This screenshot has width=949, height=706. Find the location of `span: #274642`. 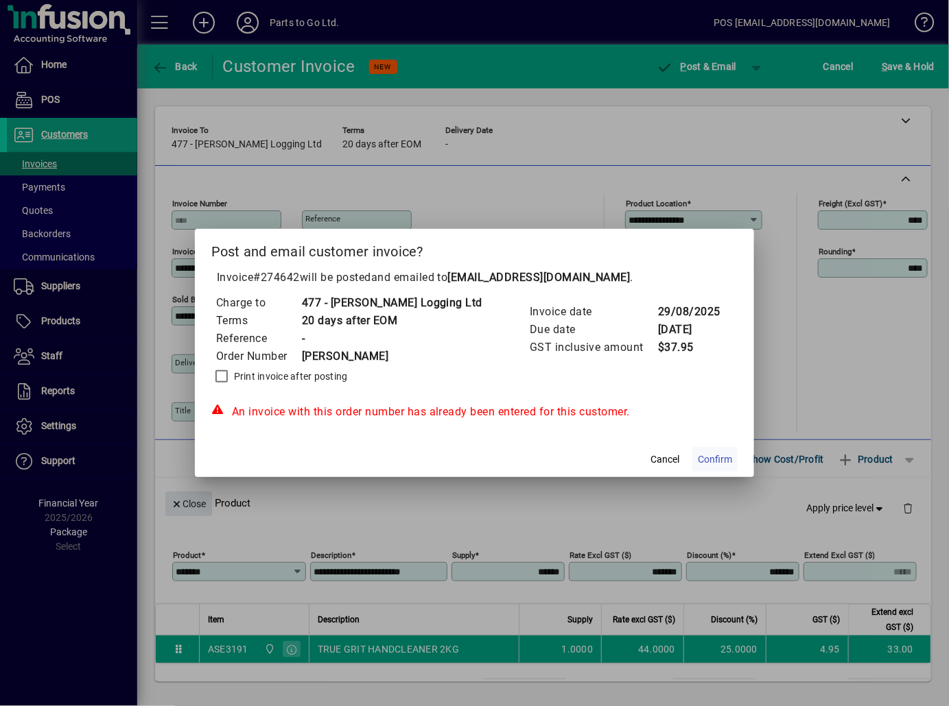

span: #274642 is located at coordinates (276, 277).